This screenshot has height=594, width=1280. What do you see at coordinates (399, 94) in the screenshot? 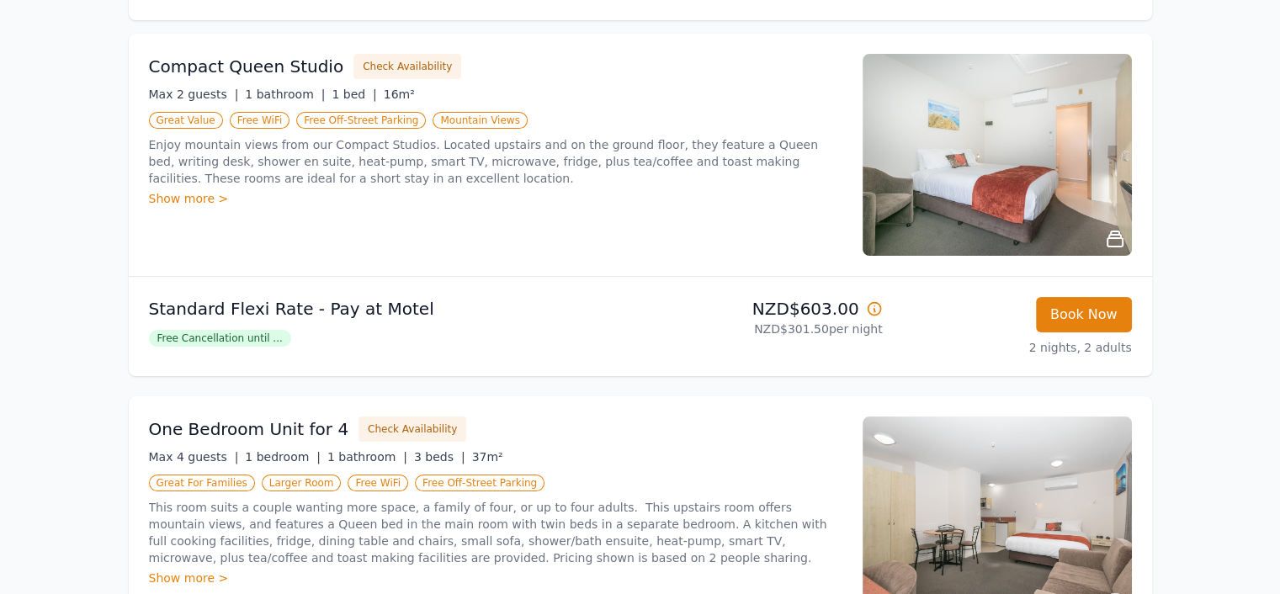
I see `span: 16m²` at bounding box center [399, 94].